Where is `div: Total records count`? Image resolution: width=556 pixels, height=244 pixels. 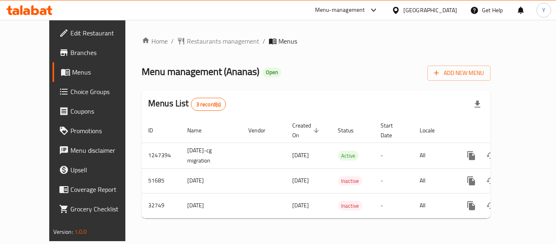 div: Total records count is located at coordinates (208, 104).